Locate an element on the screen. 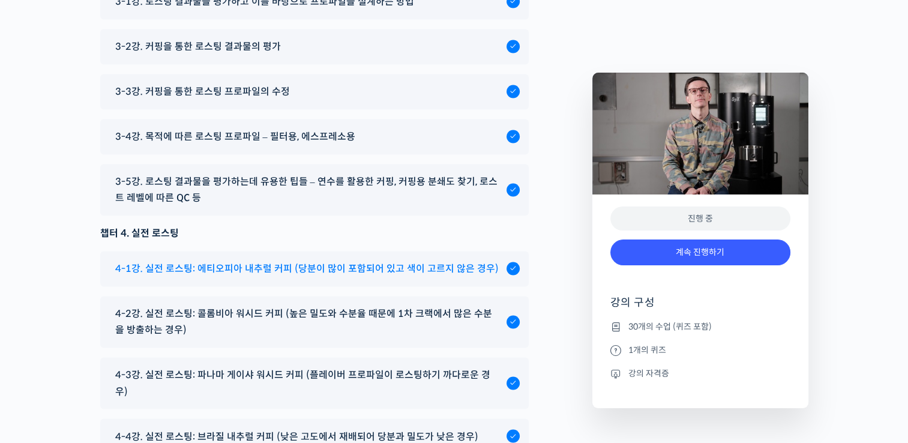 This screenshot has height=443, width=908. a: 4-3강. 실전 로스팅: 파나마 게이샤 워시드 커피 (플레이버 프로파일이 로스팅하기 까다로운 경우) is located at coordinates (314, 383).